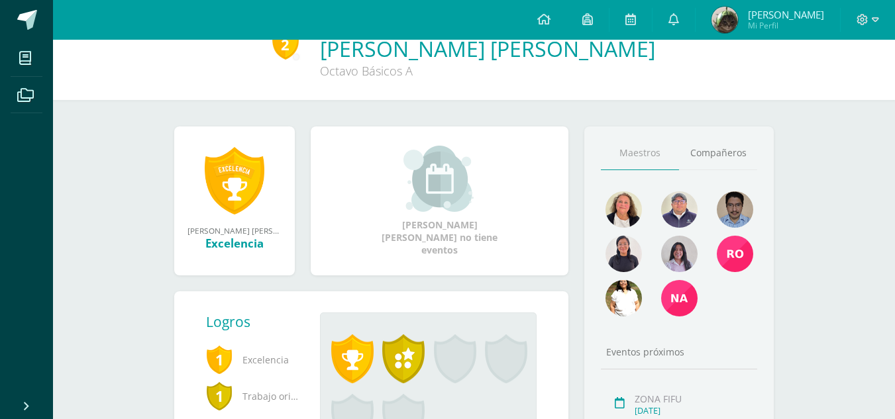 Image resolution: width=895 pixels, height=419 pixels. I want to click on img: f2596fff22ce10e3356730cf971142ab.png, so click(679, 209).